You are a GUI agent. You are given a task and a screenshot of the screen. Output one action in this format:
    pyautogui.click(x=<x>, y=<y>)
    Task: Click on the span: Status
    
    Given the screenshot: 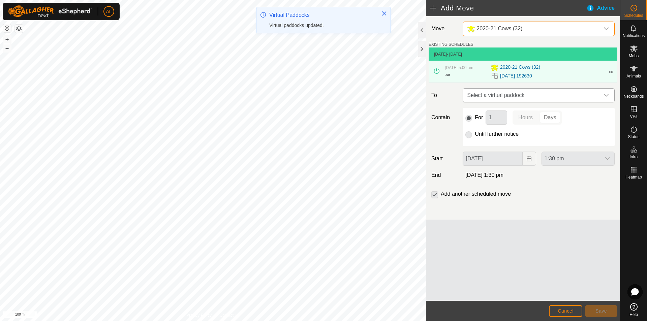 What is the action you would take?
    pyautogui.click(x=633, y=137)
    